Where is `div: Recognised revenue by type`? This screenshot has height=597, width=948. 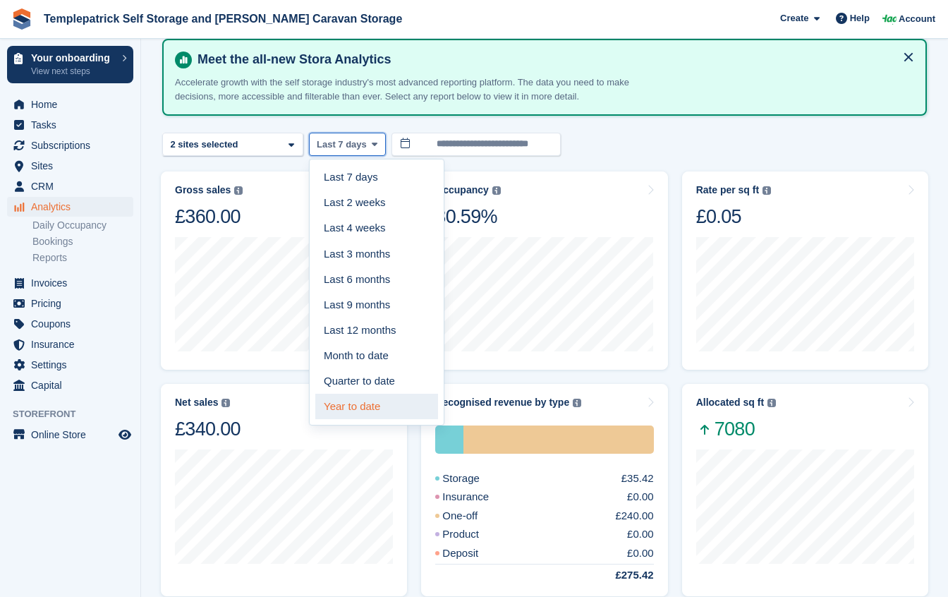 div: Recognised revenue by type is located at coordinates (502, 402).